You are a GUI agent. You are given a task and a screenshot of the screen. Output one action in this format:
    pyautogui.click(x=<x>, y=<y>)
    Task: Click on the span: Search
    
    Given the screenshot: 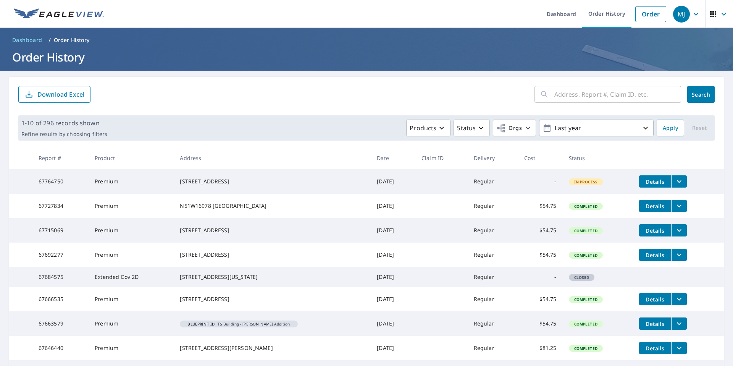 What is the action you would take?
    pyautogui.click(x=701, y=94)
    